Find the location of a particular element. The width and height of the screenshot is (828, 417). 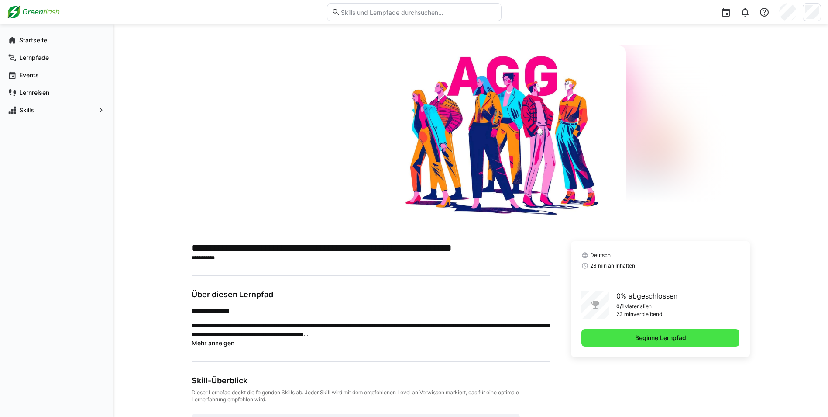

p: 23 min is located at coordinates (625, 314).